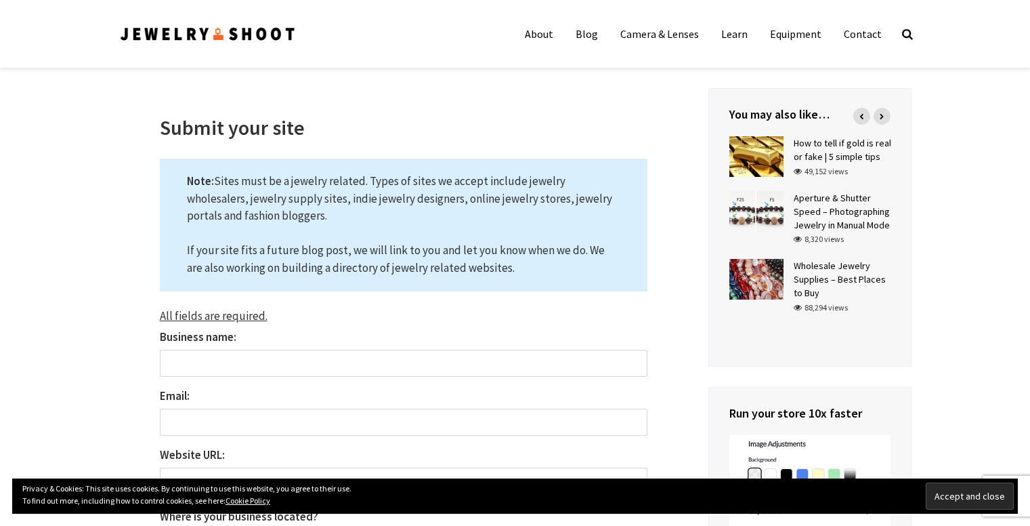 This screenshot has height=526, width=1030. Describe the element at coordinates (843, 150) in the screenshot. I see `a: How to tell if gold is real or fake | 5 simple tips` at that location.